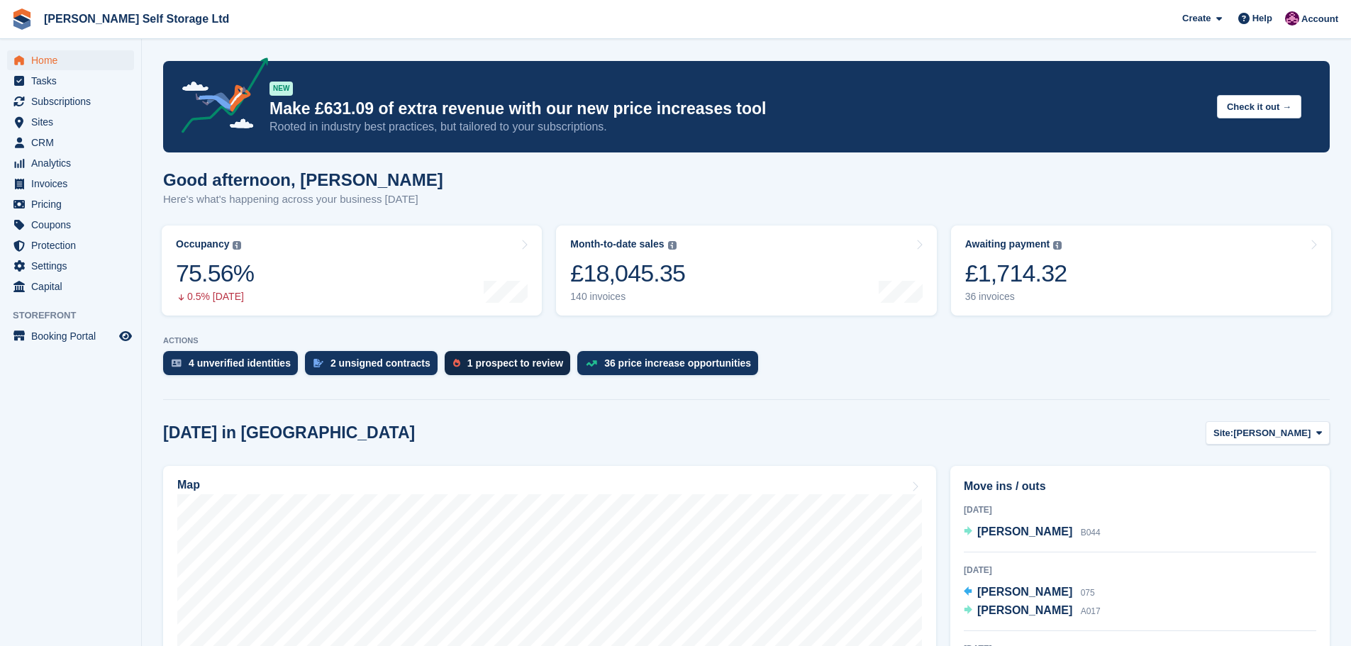  I want to click on a: 2 unsigned contracts, so click(375, 367).